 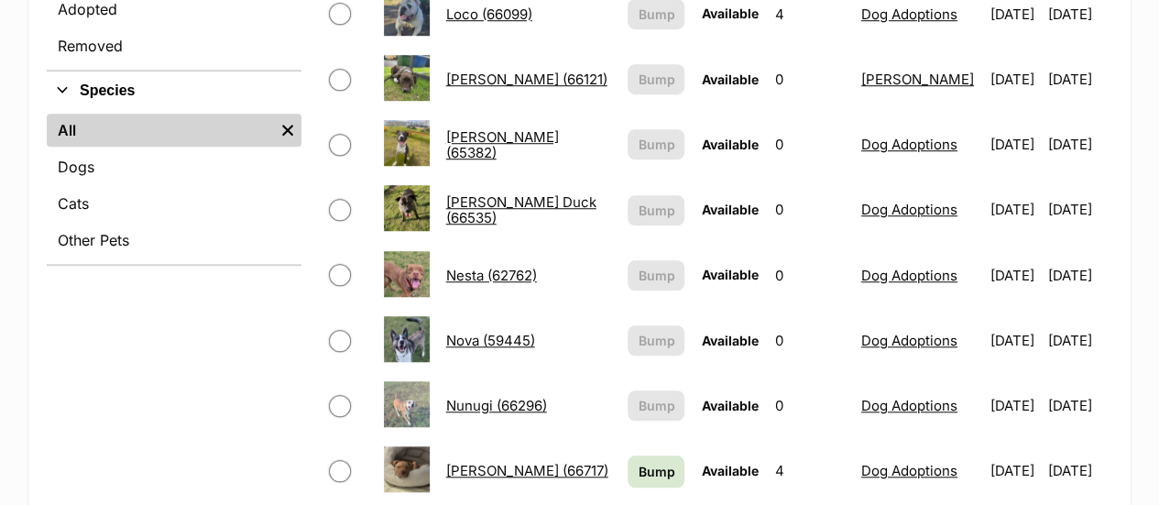 I want to click on button: Species, so click(x=174, y=91).